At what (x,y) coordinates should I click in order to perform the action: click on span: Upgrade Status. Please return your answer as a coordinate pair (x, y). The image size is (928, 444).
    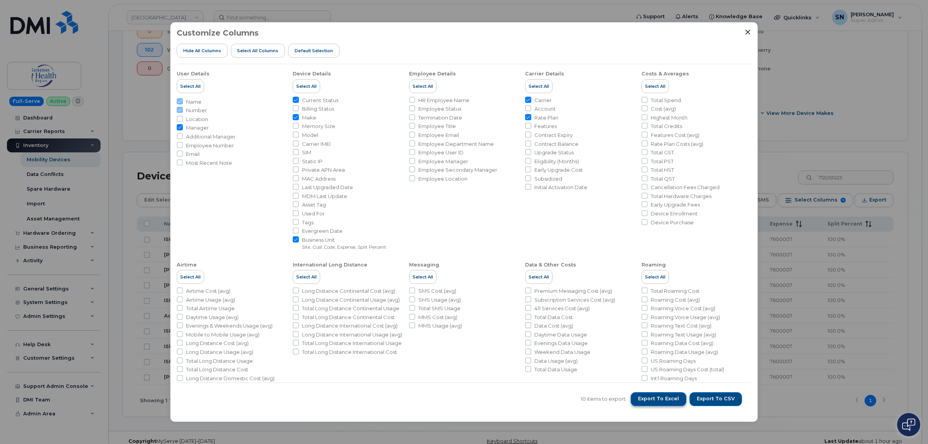
    Looking at the image, I should click on (554, 152).